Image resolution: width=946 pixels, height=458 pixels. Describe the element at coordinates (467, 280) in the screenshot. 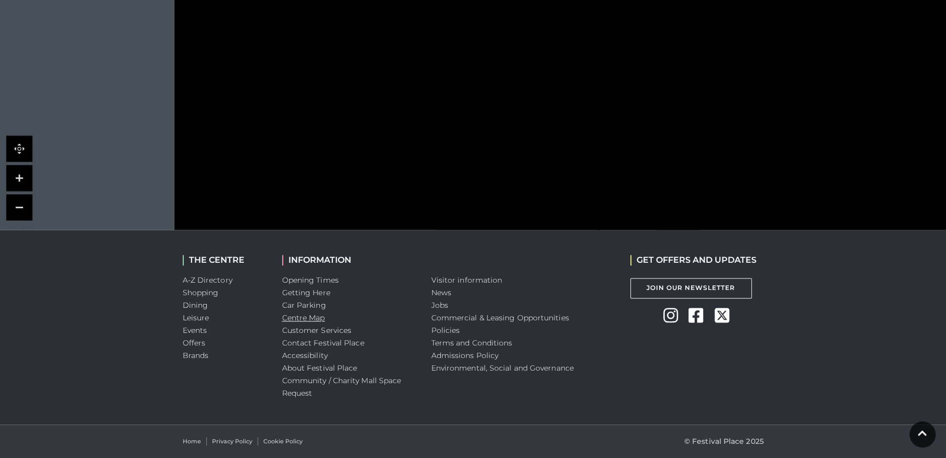

I see `a: Visitor information` at that location.